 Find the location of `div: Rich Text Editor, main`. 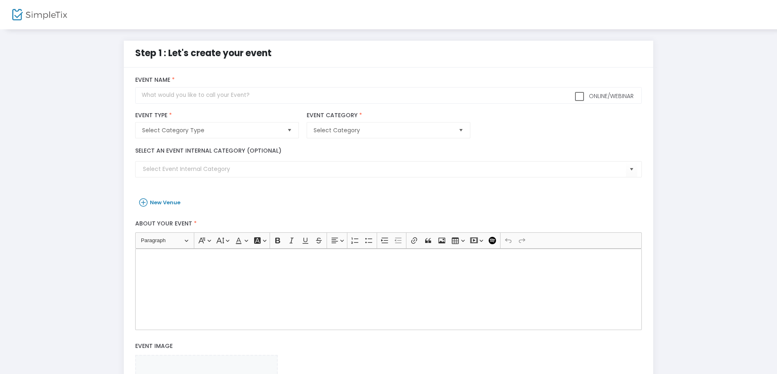

div: Rich Text Editor, main is located at coordinates (388, 290).